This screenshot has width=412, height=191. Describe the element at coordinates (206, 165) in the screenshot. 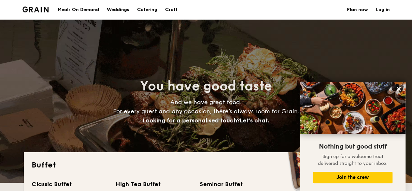

I see `h2: Buffet` at that location.